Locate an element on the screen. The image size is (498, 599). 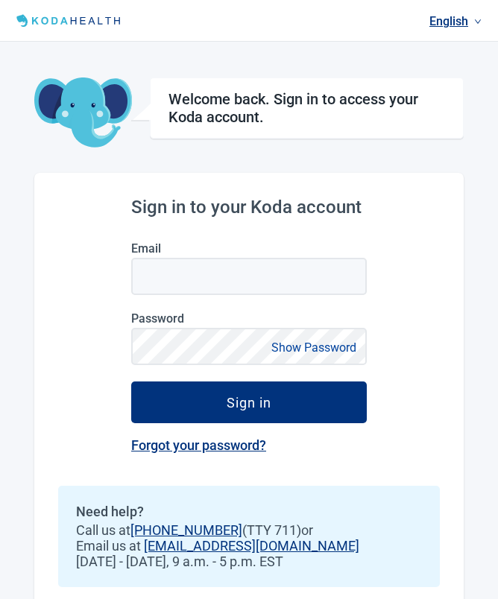
h2: Need help? is located at coordinates (249, 511).